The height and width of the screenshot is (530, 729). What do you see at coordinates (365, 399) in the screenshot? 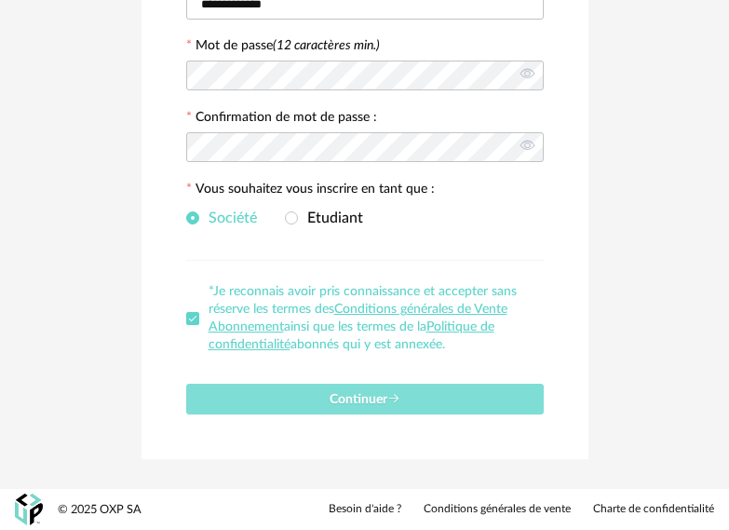
I see `button: Continuer` at bounding box center [365, 399].